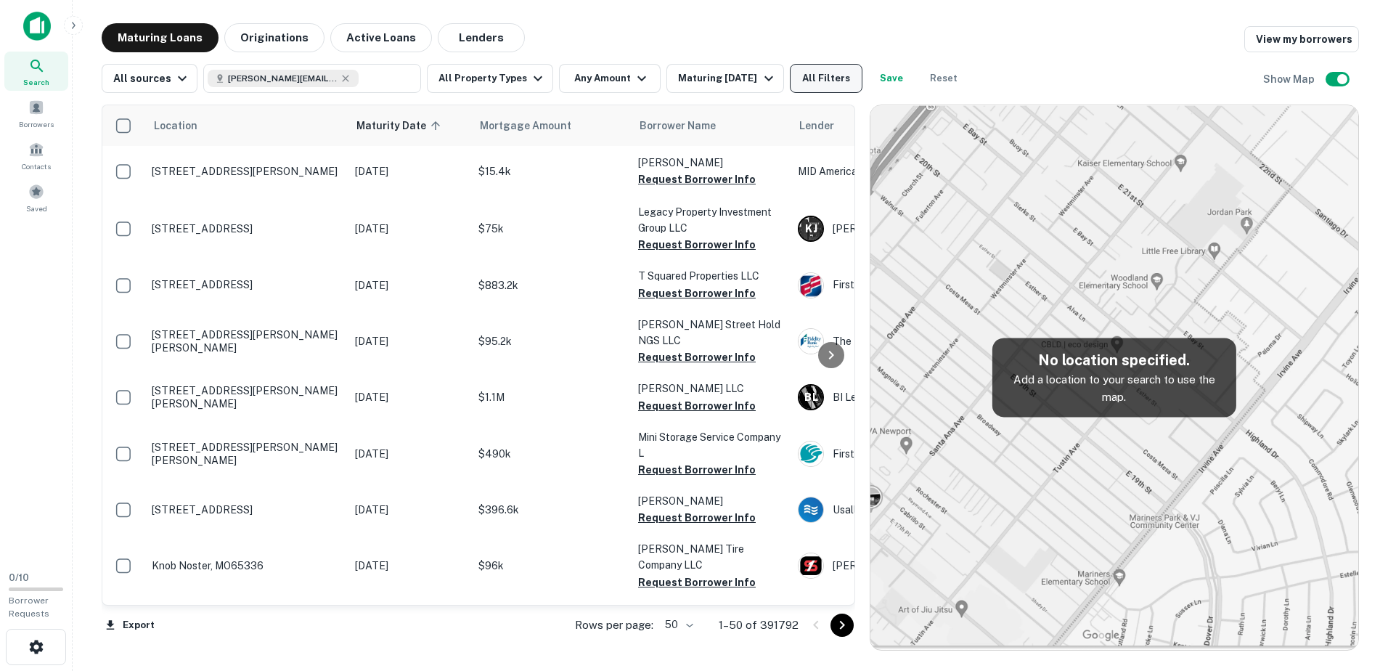 The width and height of the screenshot is (1388, 671). I want to click on button: Originations, so click(274, 38).